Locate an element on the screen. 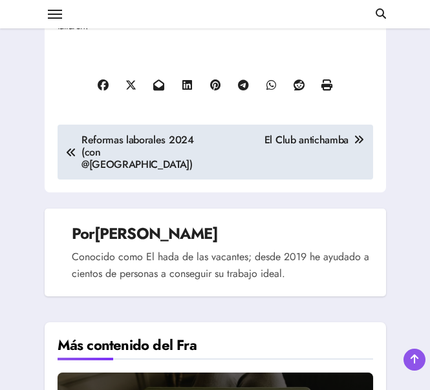 This screenshot has width=430, height=390. span: El Club antichamba is located at coordinates (306, 140).